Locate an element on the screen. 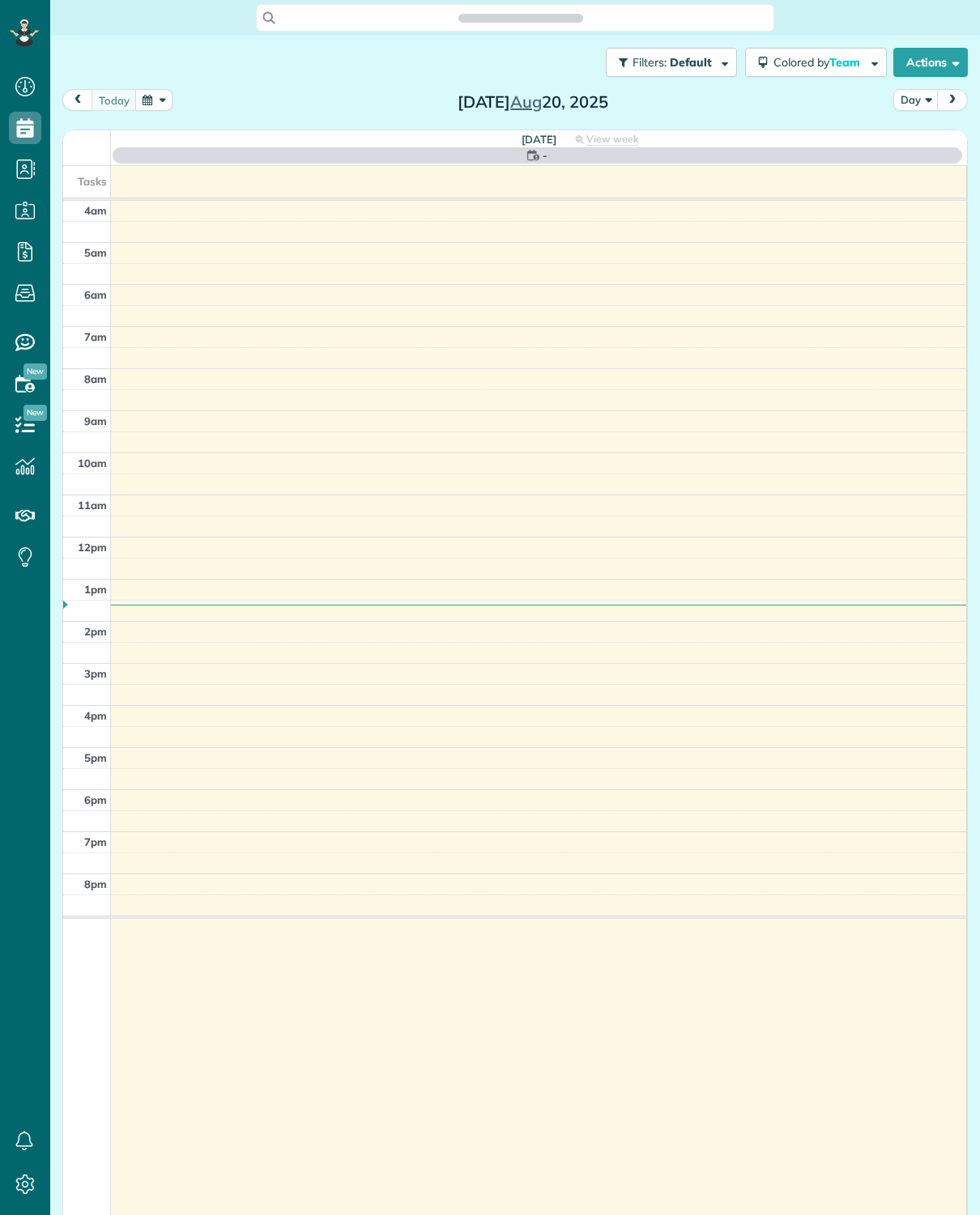 This screenshot has width=980, height=1215. span: Aug is located at coordinates (525, 101).